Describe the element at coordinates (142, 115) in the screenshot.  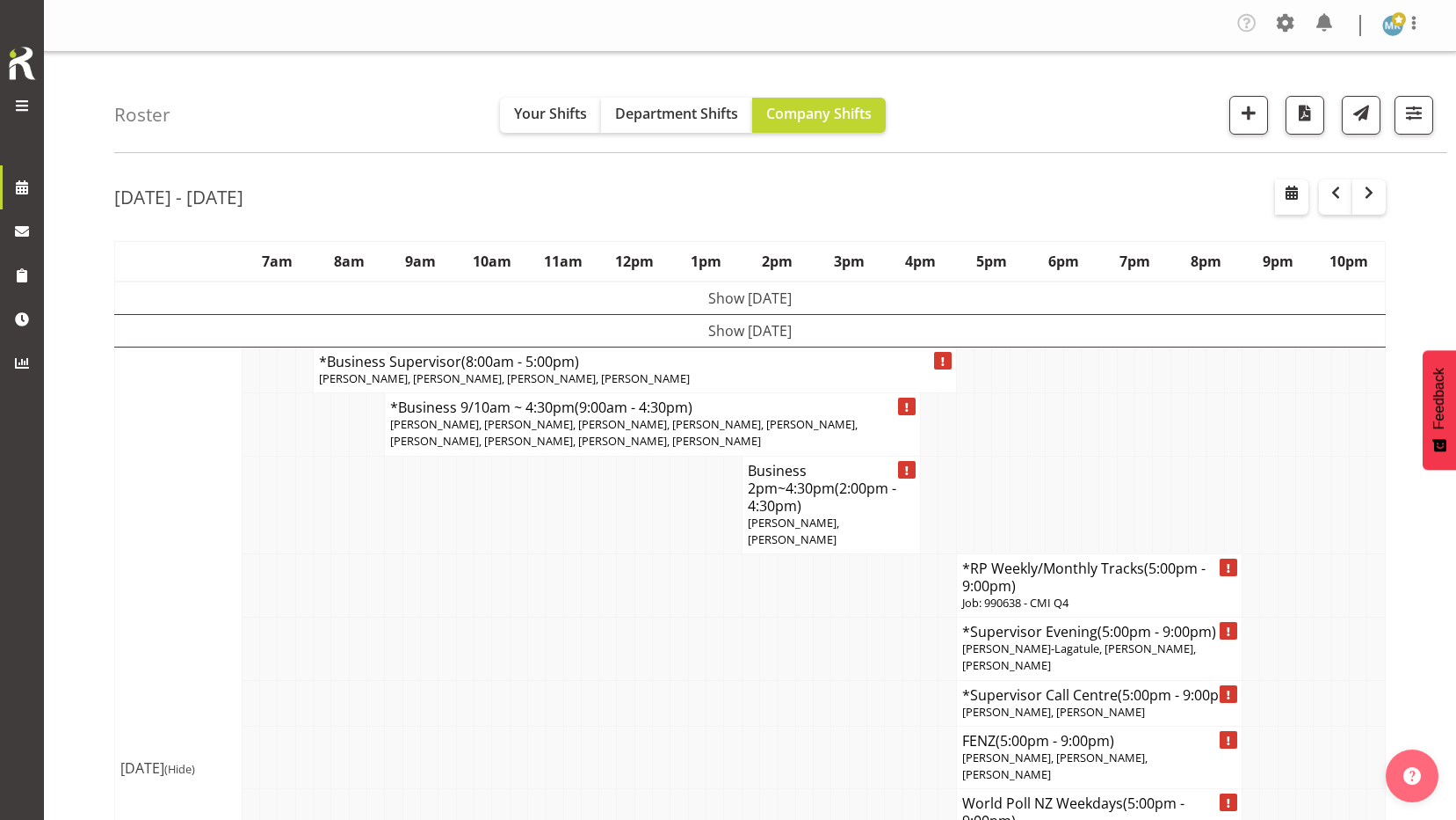
I see `h4: Roster` at that location.